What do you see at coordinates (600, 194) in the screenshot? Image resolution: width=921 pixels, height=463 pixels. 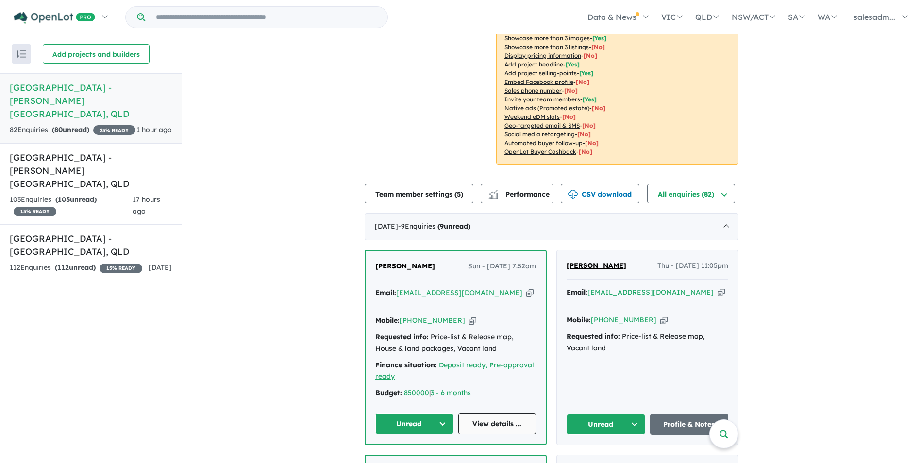 I see `button: CSV download` at bounding box center [600, 194].